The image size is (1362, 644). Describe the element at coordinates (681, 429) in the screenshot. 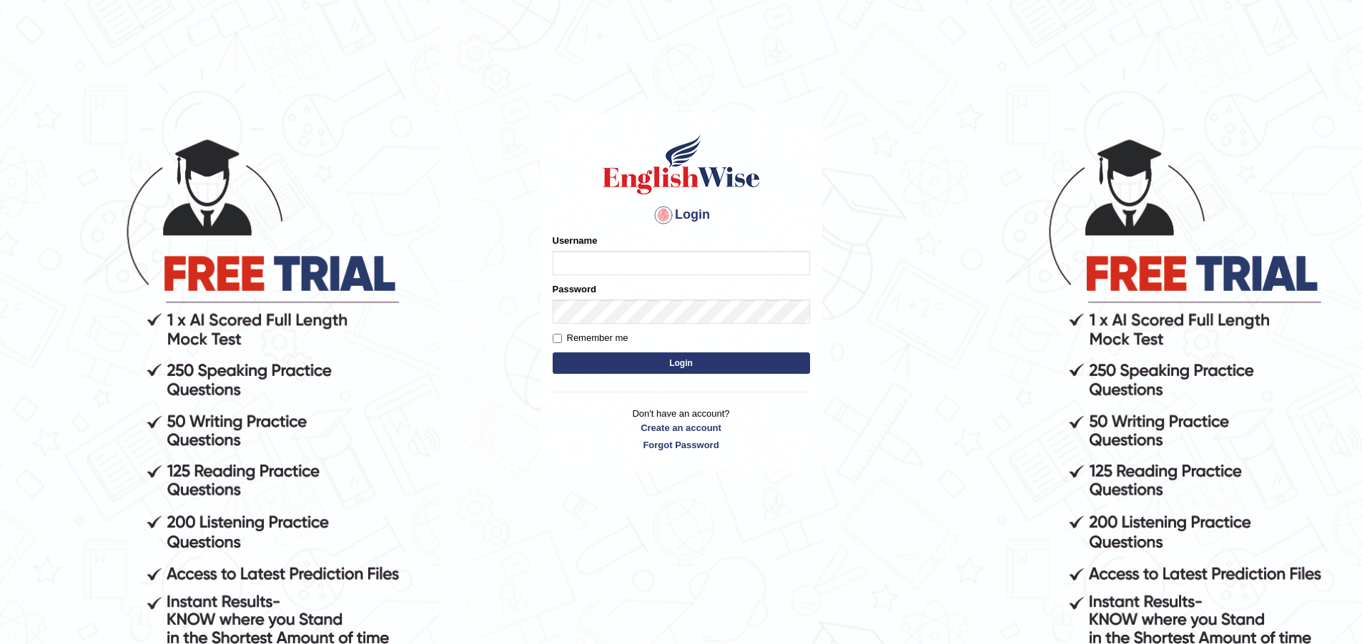

I see `p: Don't have an account?` at that location.